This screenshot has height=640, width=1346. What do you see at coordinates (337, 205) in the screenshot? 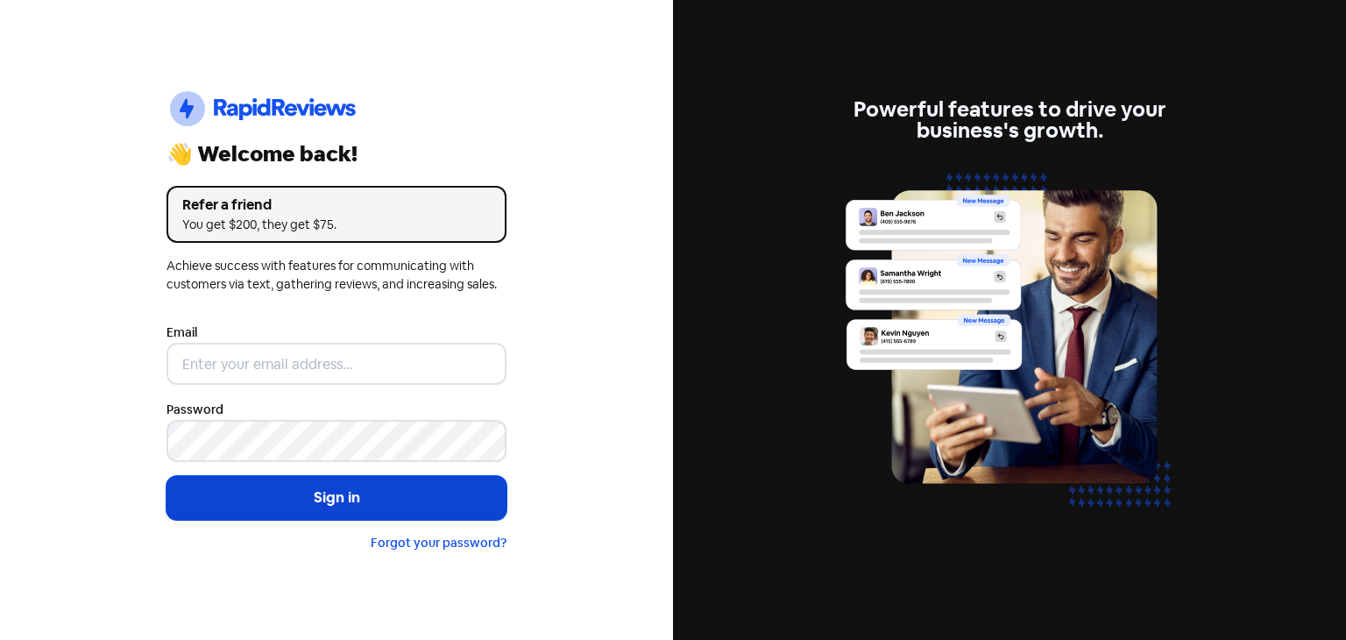
I see `div: Refer a friend` at bounding box center [337, 205].